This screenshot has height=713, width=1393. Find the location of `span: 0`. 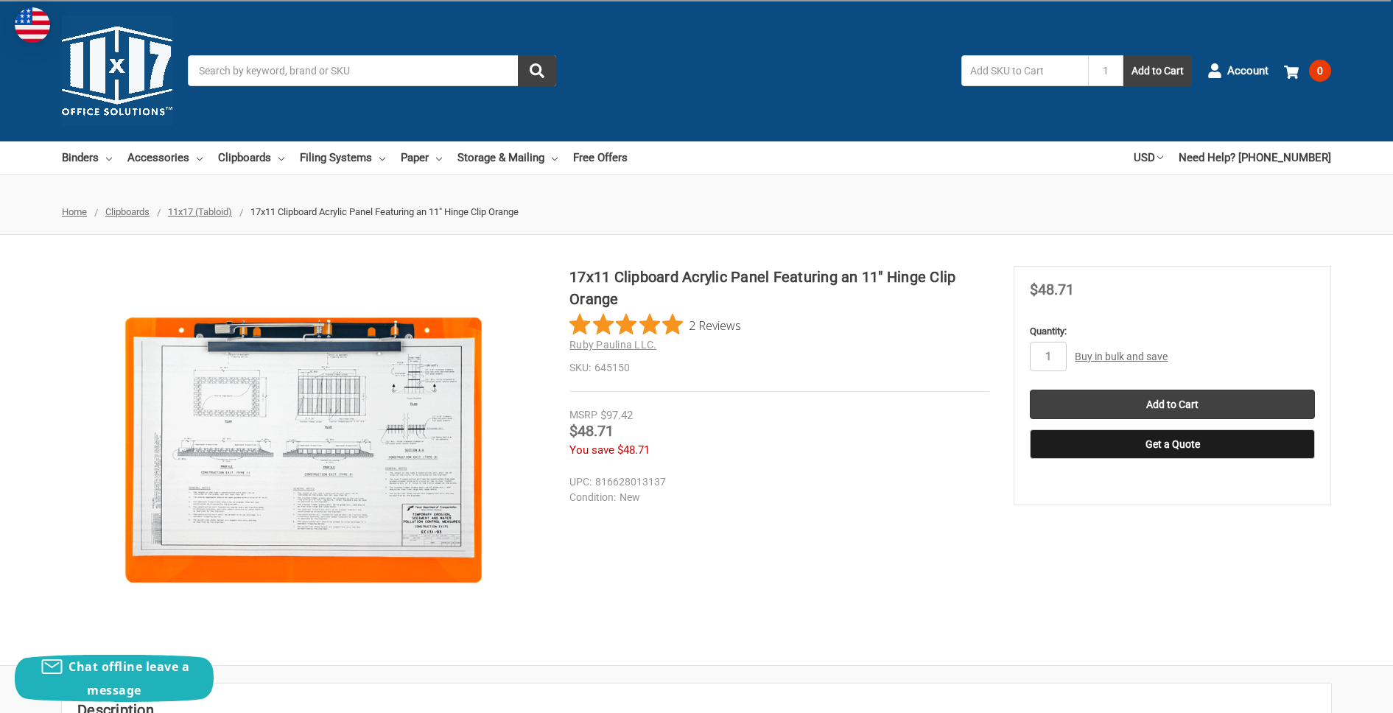

span: 0 is located at coordinates (1320, 71).